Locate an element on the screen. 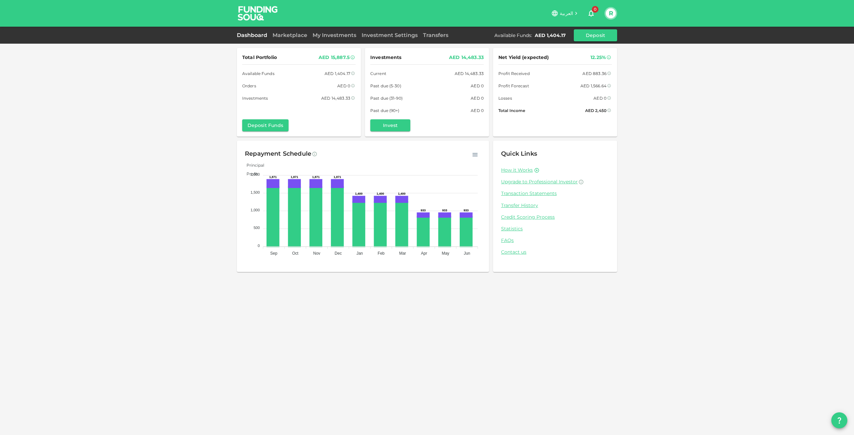 The image size is (854, 435). a: My Investments is located at coordinates (334, 35).